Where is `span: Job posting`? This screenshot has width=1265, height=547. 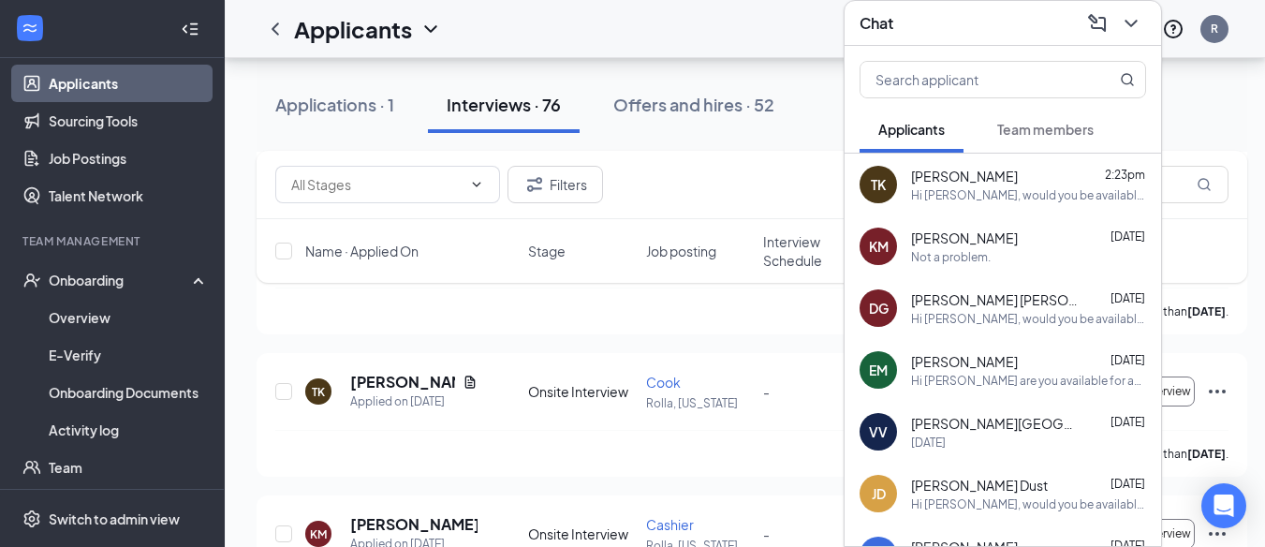
span: Job posting is located at coordinates (681, 251).